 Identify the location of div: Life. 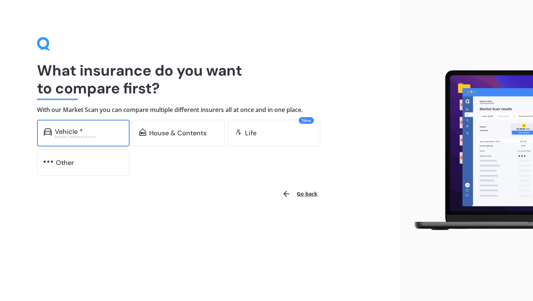
(251, 133).